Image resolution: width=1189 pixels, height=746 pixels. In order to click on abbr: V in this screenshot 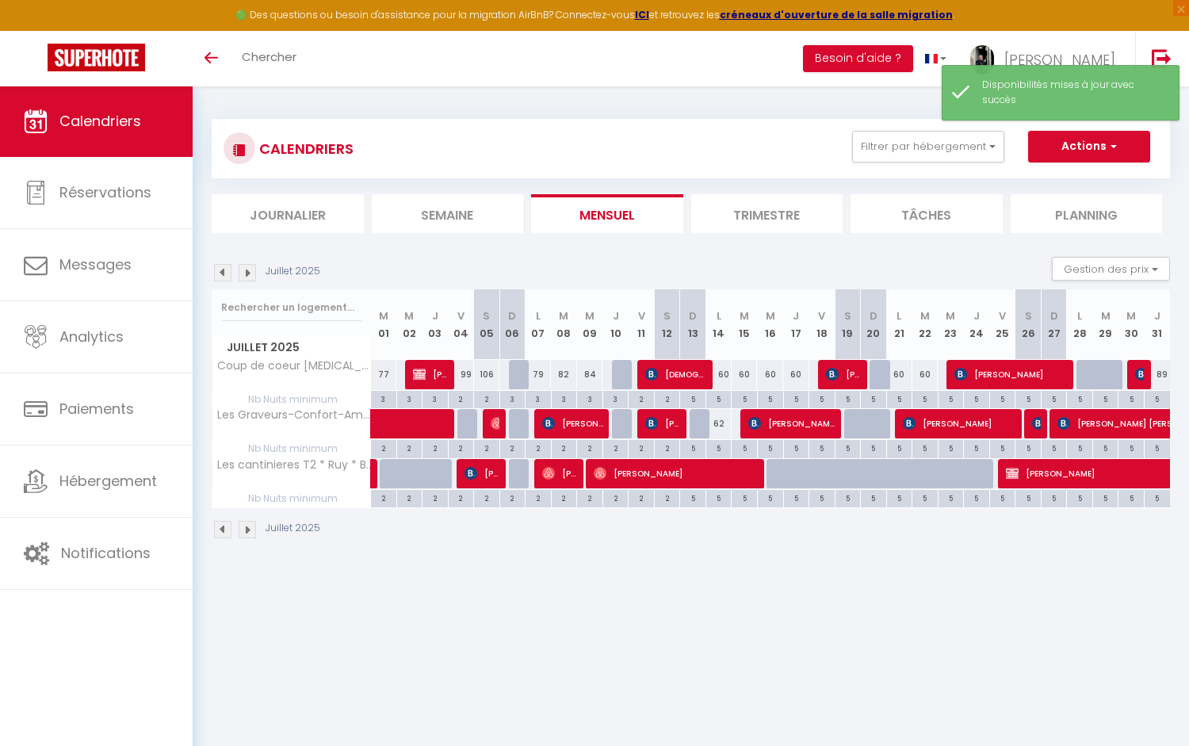, I will do `click(1002, 316)`.